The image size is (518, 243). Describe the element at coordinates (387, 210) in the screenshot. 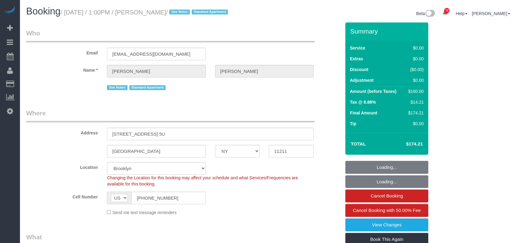

I see `a: Cancel Booking with 50.00% Fee` at that location.